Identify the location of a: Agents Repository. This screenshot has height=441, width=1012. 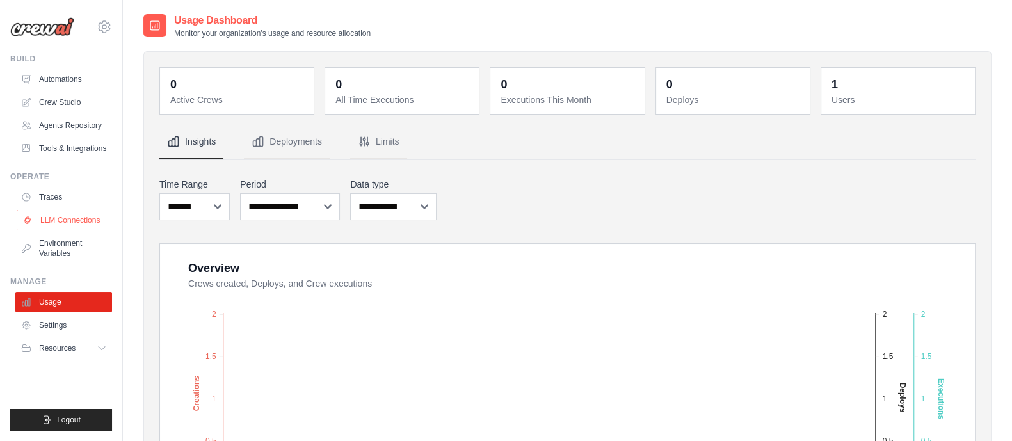
(63, 125).